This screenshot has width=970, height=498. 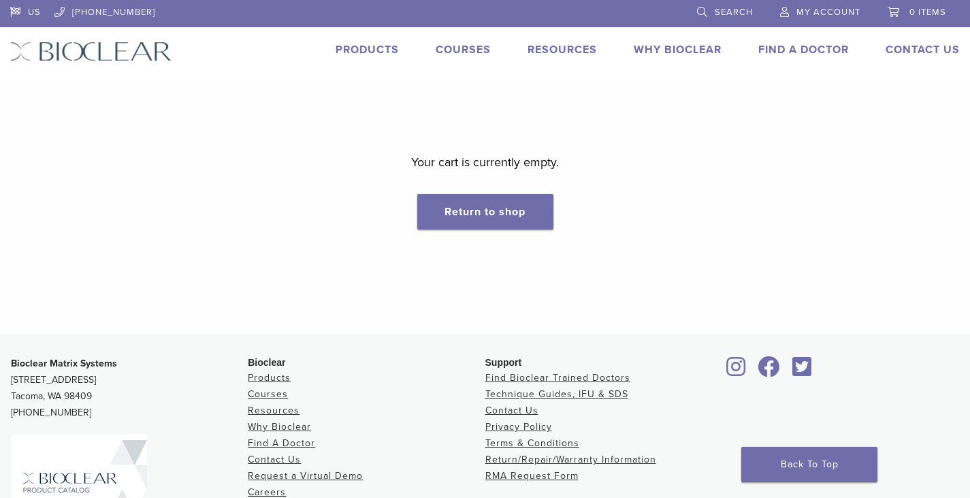 I want to click on span: Bioclear, so click(x=266, y=362).